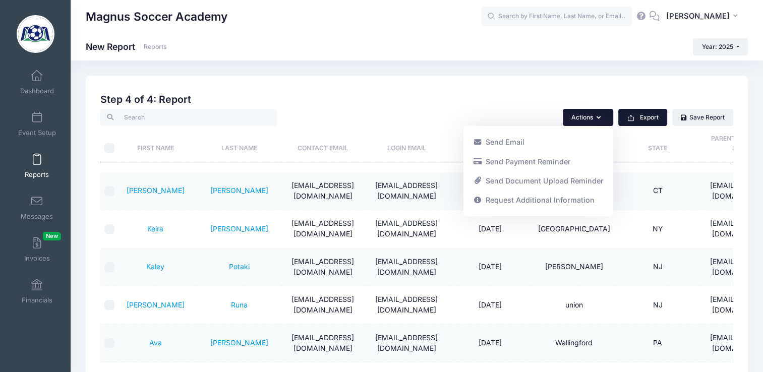 The height and width of the screenshot is (372, 763). Describe the element at coordinates (126, 46) in the screenshot. I see `h1: New Report` at that location.